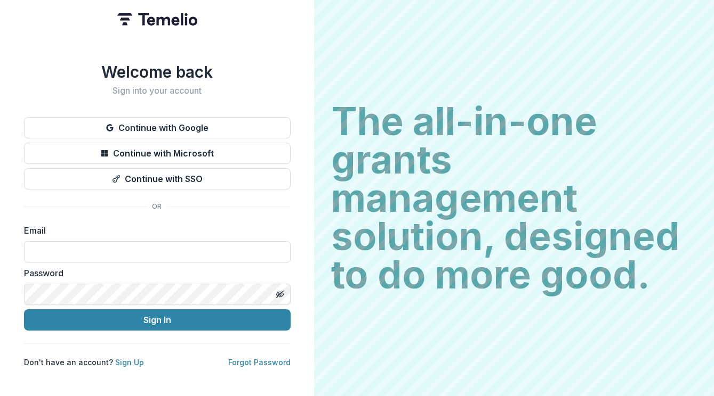  I want to click on button: Continue with Google, so click(157, 128).